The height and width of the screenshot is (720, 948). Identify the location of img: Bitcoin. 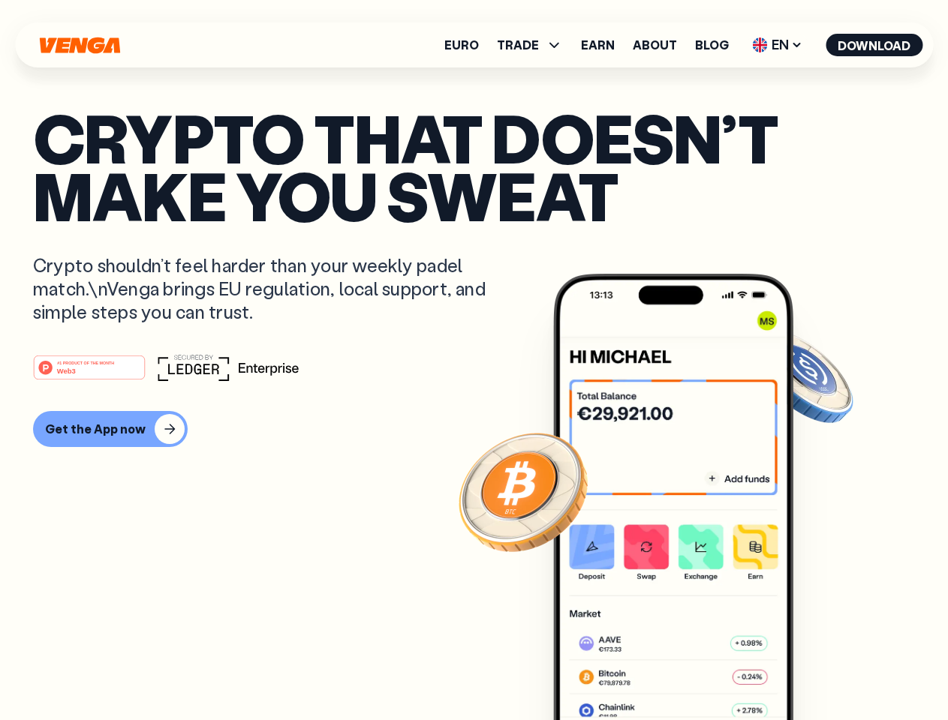
(523, 491).